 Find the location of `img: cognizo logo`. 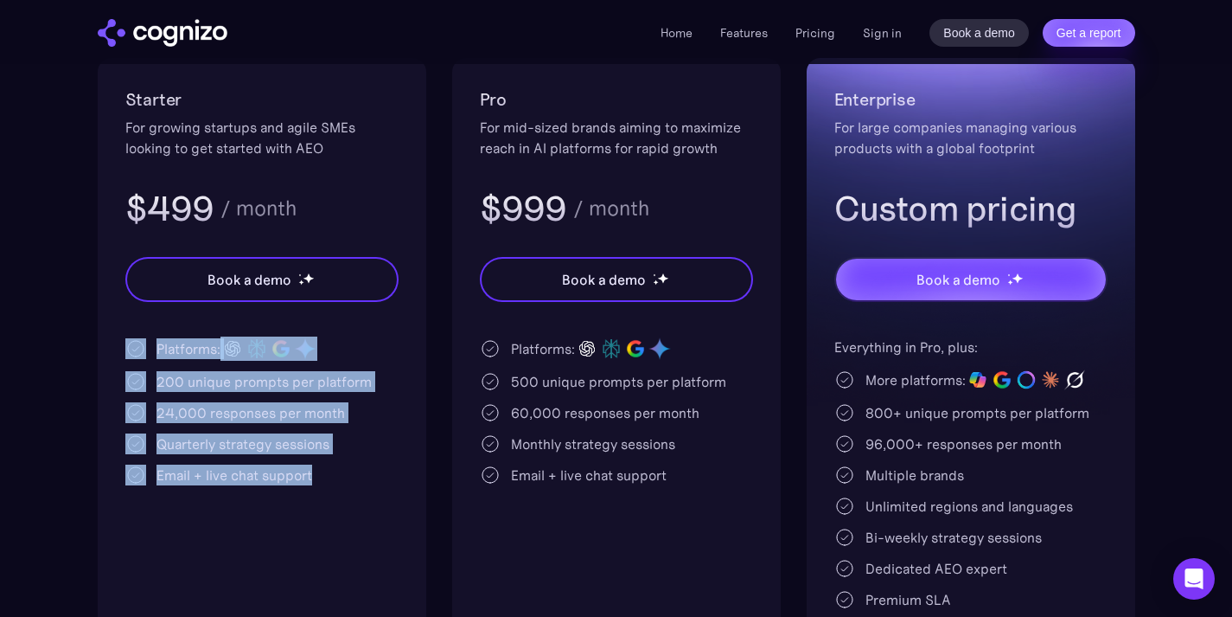

img: cognizo logo is located at coordinates (163, 33).